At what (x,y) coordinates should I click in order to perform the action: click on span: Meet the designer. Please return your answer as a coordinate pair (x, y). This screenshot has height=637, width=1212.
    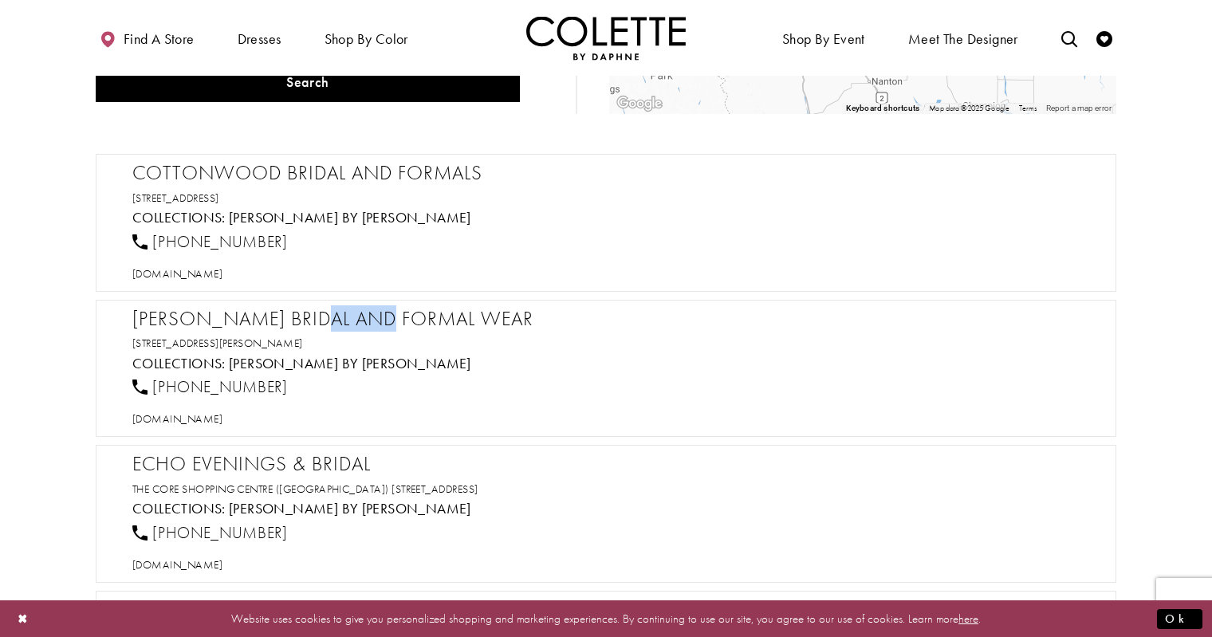
    Looking at the image, I should click on (963, 39).